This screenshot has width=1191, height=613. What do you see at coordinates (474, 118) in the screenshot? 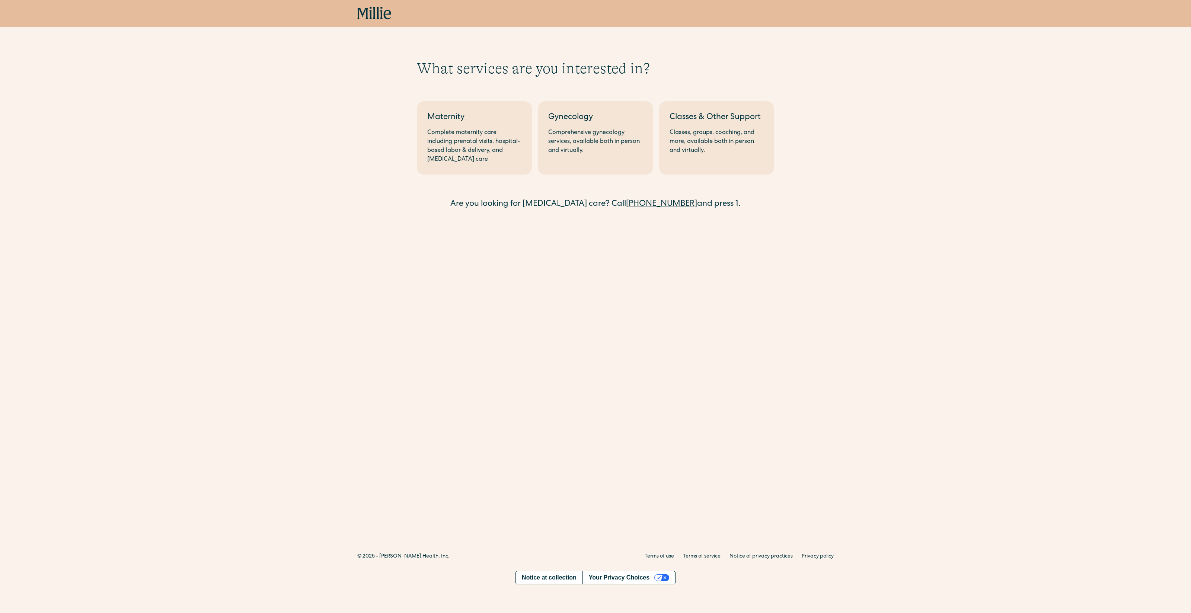
I see `div: Maternity` at bounding box center [474, 118].